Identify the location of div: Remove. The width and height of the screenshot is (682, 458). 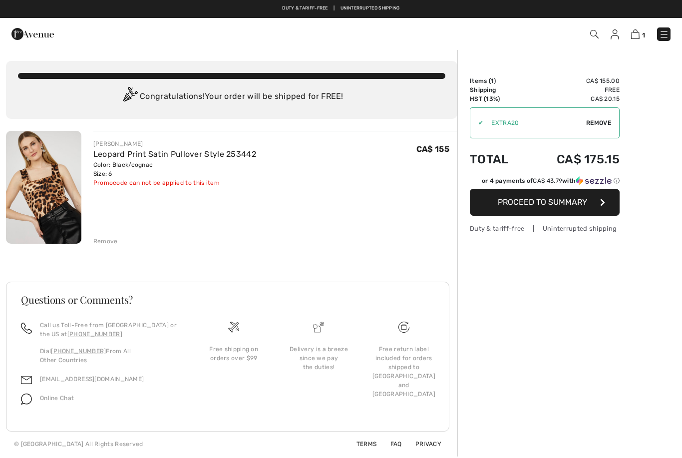
(105, 241).